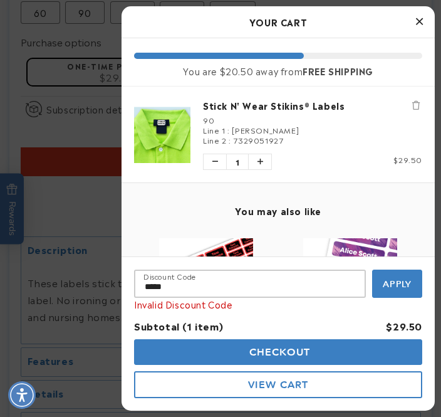 This screenshot has height=417, width=441. I want to click on button: Checkout, so click(278, 351).